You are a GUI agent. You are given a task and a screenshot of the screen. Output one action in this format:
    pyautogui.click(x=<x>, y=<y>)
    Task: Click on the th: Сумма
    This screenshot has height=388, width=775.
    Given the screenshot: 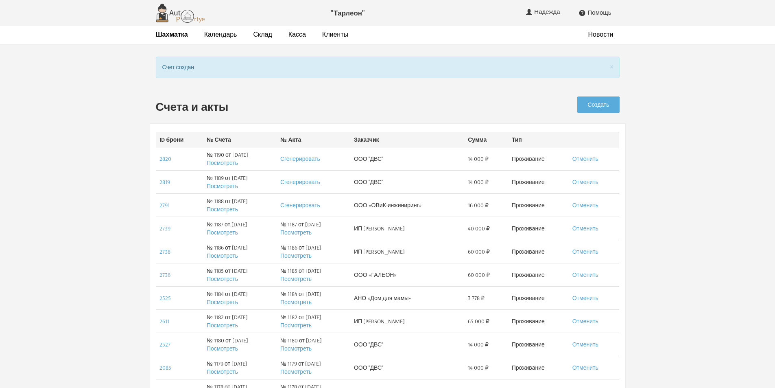 What is the action you would take?
    pyautogui.click(x=486, y=139)
    